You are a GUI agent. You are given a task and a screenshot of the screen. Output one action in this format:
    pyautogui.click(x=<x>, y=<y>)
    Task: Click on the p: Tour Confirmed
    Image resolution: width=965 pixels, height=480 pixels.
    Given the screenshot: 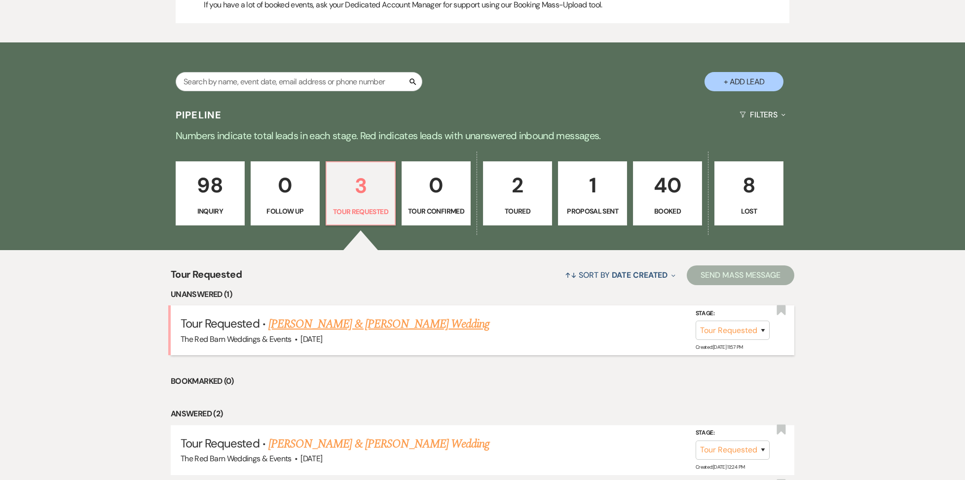 What is the action you would take?
    pyautogui.click(x=436, y=211)
    